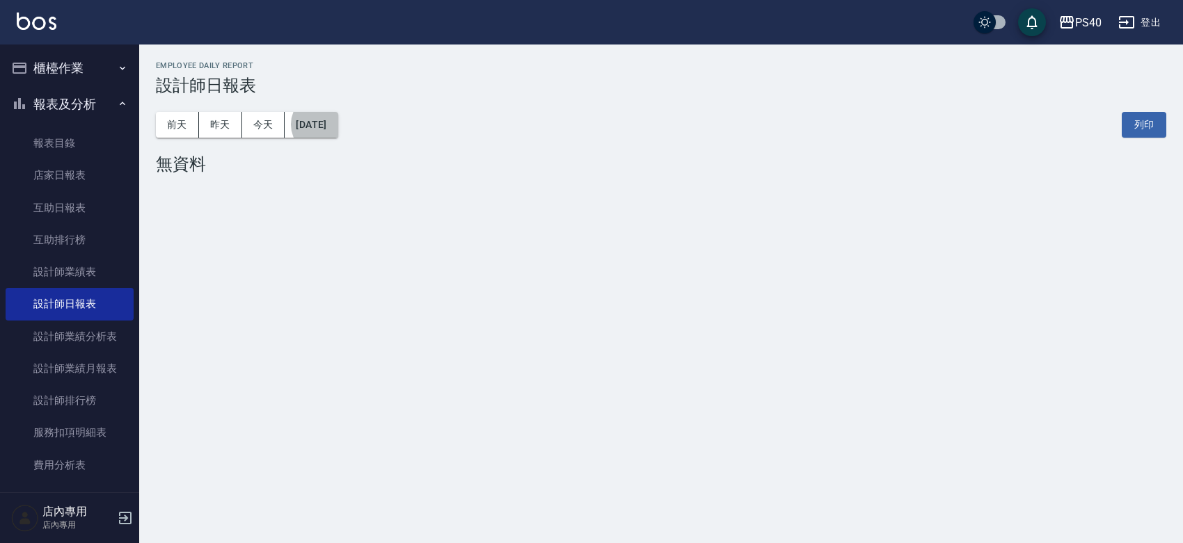 The height and width of the screenshot is (543, 1183). I want to click on a: 設計師排行榜, so click(70, 401).